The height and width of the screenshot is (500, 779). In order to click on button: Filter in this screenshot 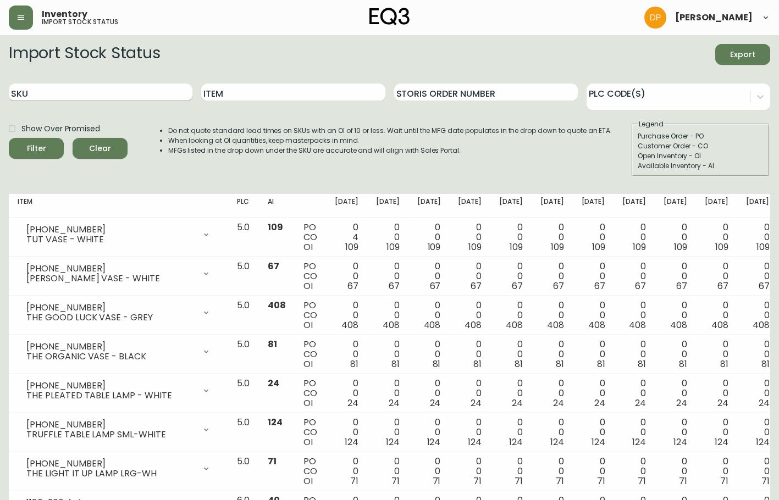, I will do `click(36, 148)`.